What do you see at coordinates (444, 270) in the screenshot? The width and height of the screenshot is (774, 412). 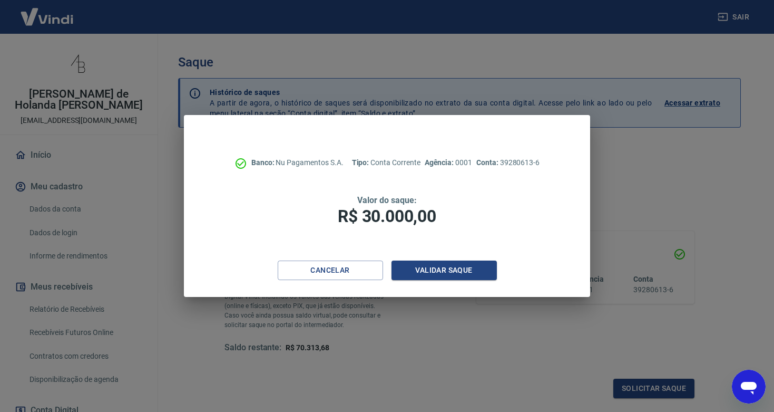 I see `button: Validar saque` at bounding box center [444, 270].